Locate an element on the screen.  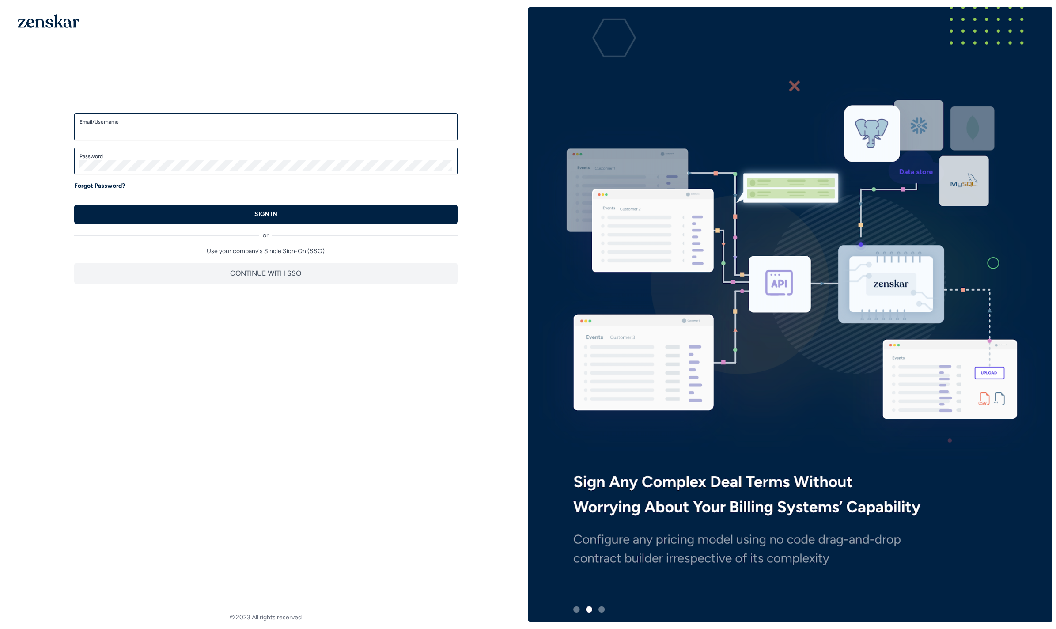
p: Use your company's Single Sign-On (SSO) is located at coordinates (266, 251).